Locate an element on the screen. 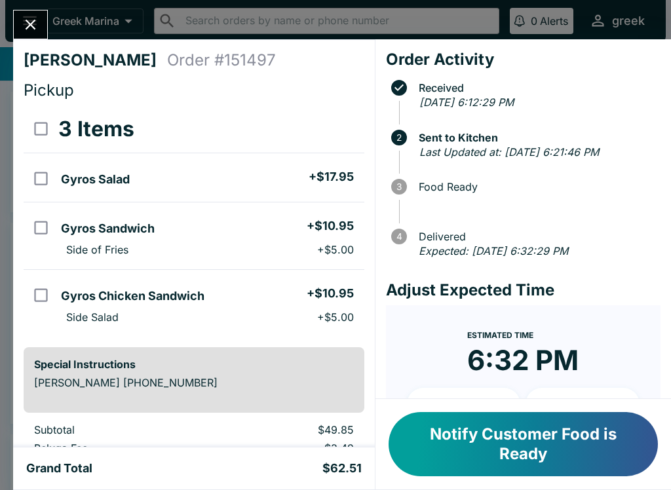  h5: Gyros Sandwich is located at coordinates (107, 229).